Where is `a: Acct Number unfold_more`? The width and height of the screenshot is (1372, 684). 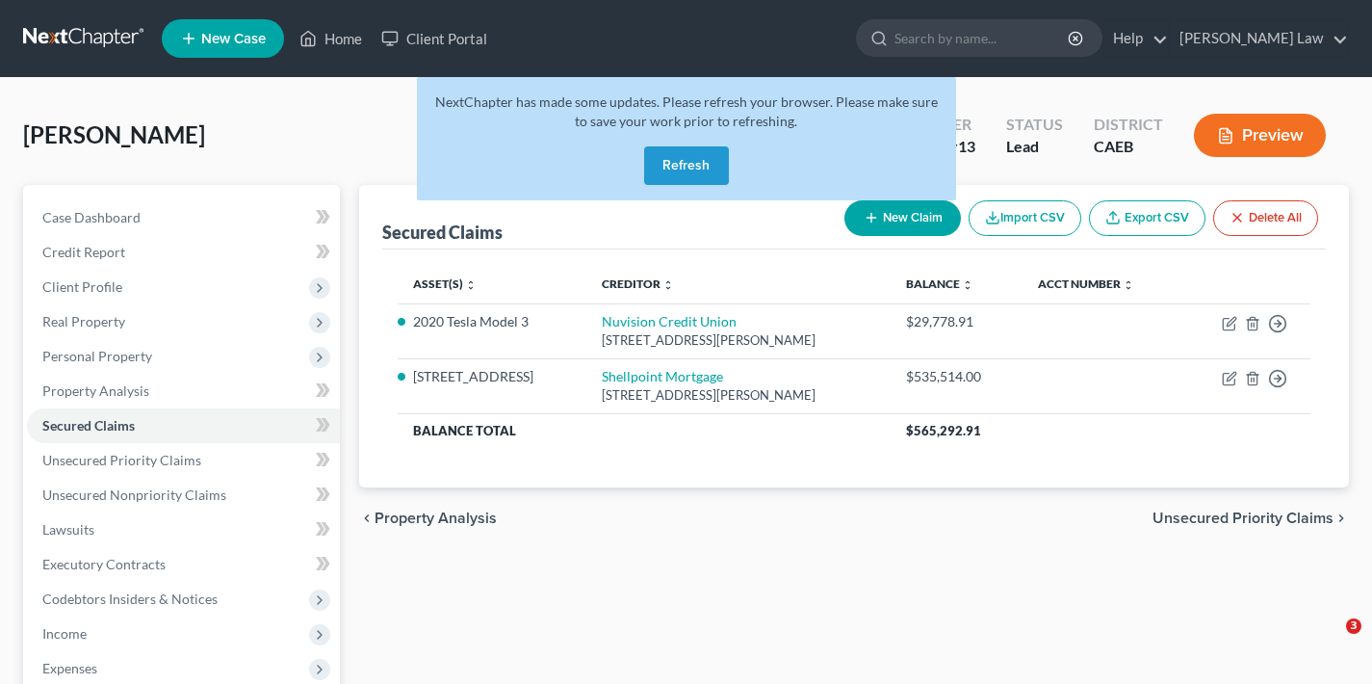
a: Acct Number unfold_more is located at coordinates (1086, 283).